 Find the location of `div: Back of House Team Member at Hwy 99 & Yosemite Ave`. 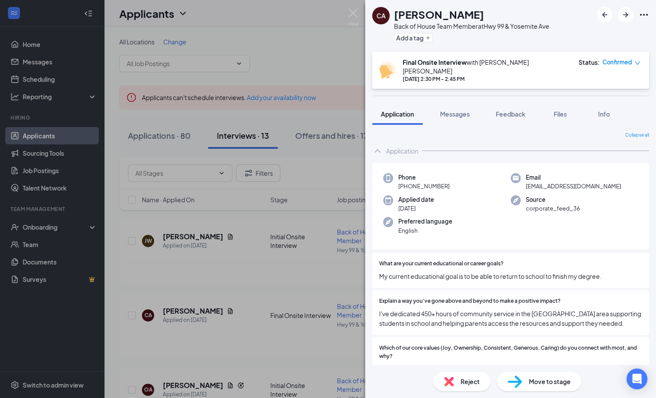

div: Back of House Team Member at Hwy 99 & Yosemite Ave is located at coordinates (471, 26).